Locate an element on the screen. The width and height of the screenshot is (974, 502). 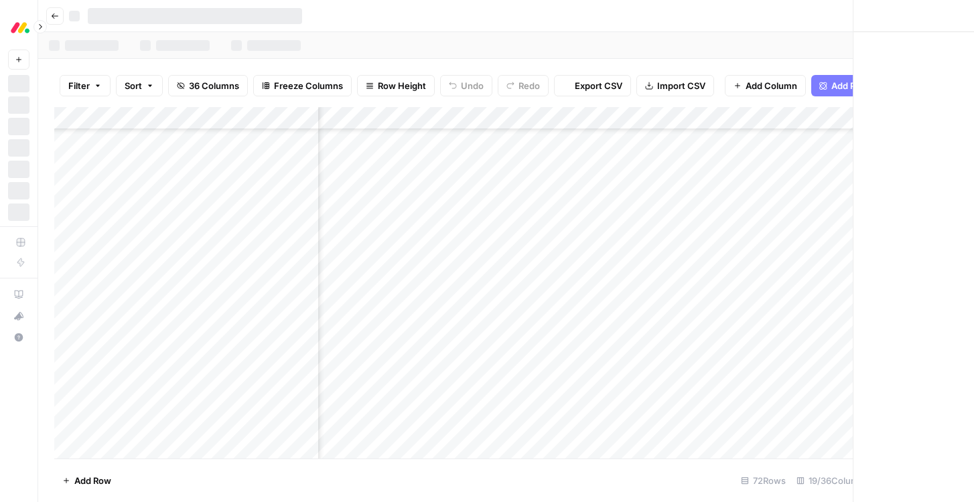
button: Filter is located at coordinates (85, 86).